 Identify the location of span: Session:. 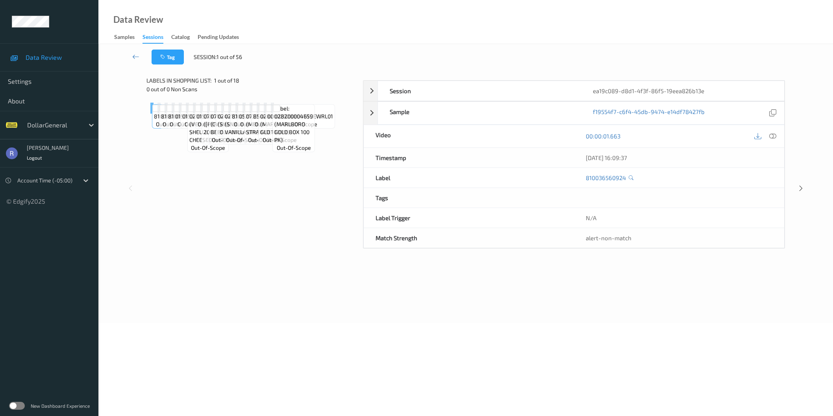
(205, 57).